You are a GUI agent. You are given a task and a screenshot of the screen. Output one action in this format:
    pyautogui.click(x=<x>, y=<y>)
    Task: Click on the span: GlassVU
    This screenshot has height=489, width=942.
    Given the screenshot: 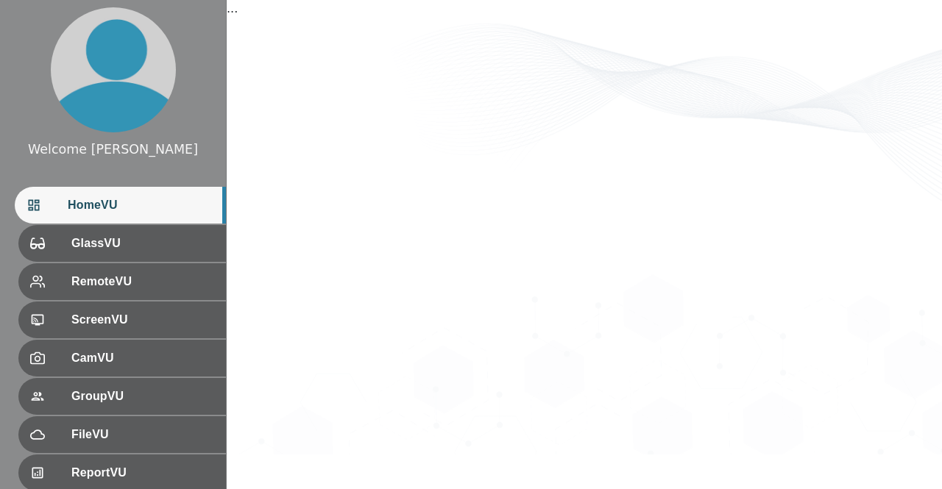 What is the action you would take?
    pyautogui.click(x=143, y=243)
    